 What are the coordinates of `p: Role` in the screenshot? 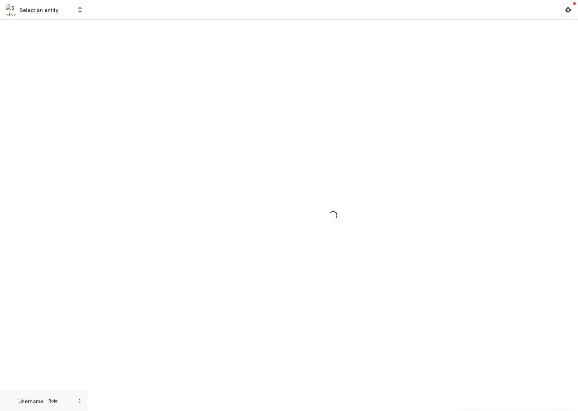 It's located at (53, 401).